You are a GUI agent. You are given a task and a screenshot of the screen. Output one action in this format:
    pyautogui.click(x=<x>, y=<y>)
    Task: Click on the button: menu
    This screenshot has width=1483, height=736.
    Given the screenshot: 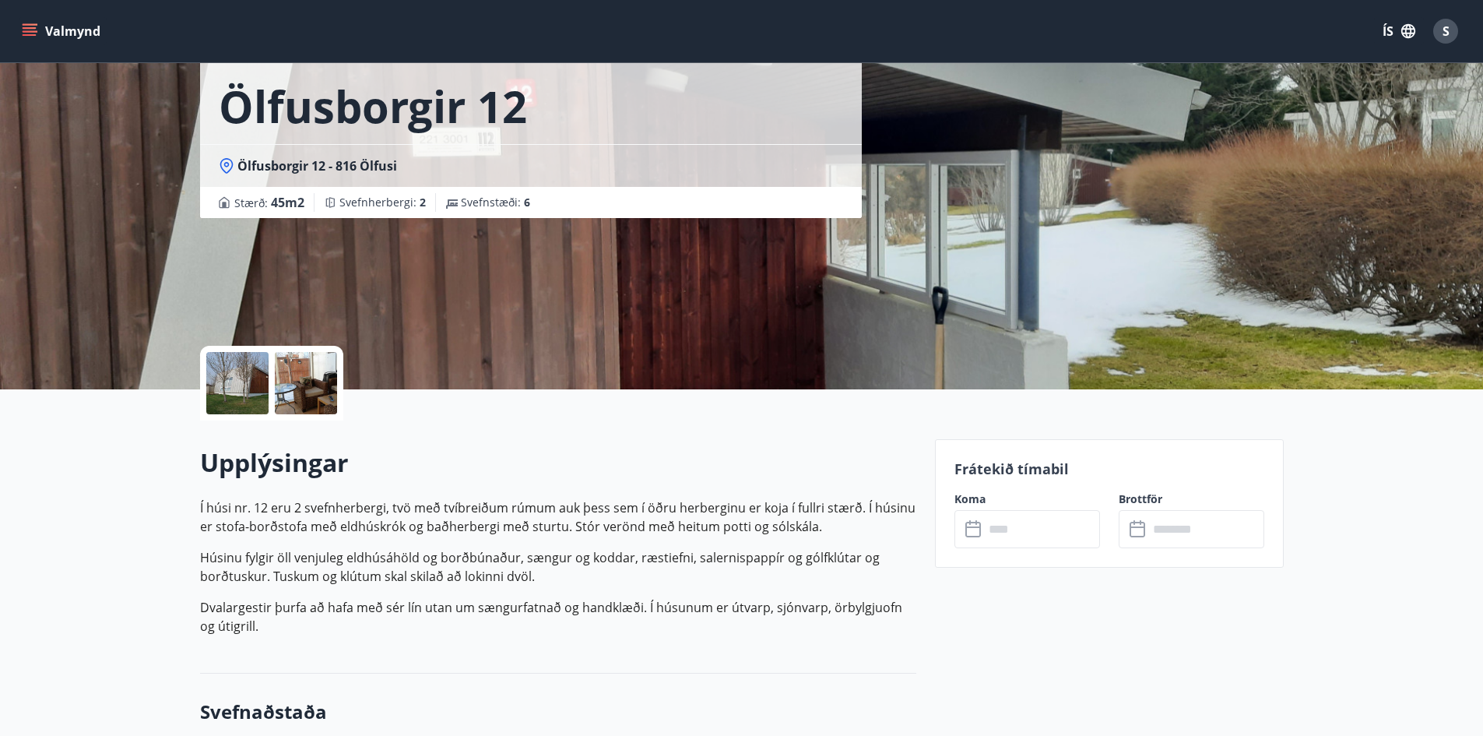 What is the action you would take?
    pyautogui.click(x=62, y=31)
    